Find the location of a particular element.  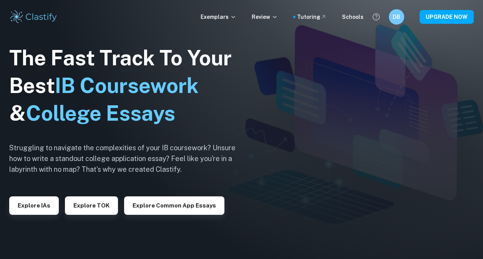

button: Help and Feedback is located at coordinates (376, 17).